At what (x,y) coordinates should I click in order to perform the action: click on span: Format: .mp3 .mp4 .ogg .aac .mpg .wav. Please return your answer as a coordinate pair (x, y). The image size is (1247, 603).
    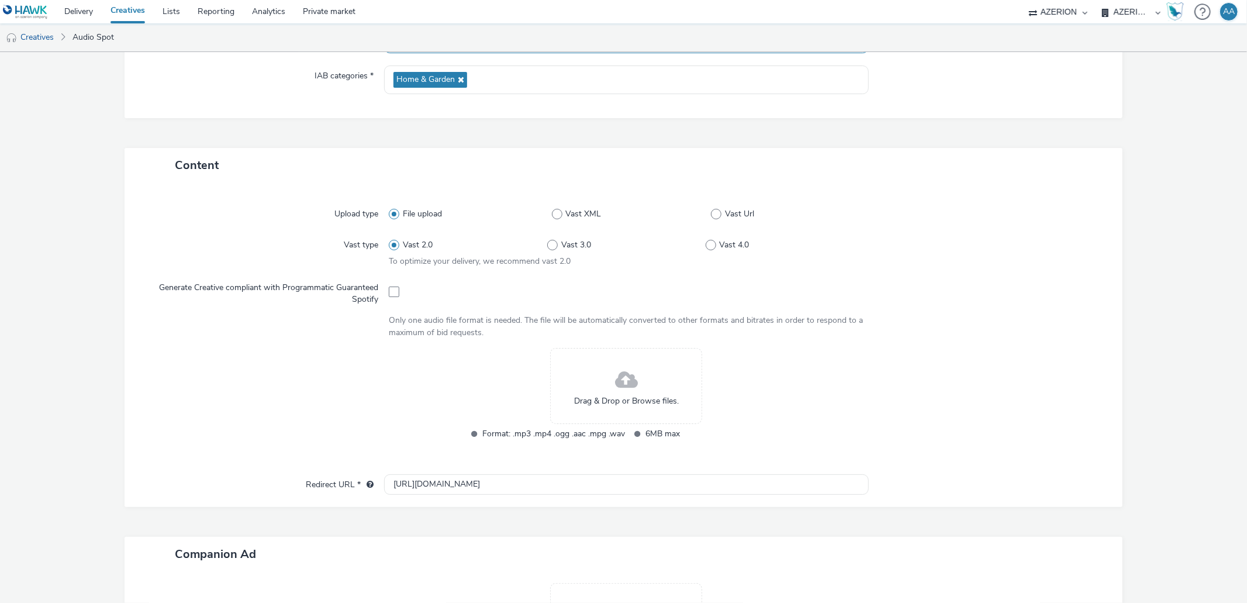
    Looking at the image, I should click on (554, 433).